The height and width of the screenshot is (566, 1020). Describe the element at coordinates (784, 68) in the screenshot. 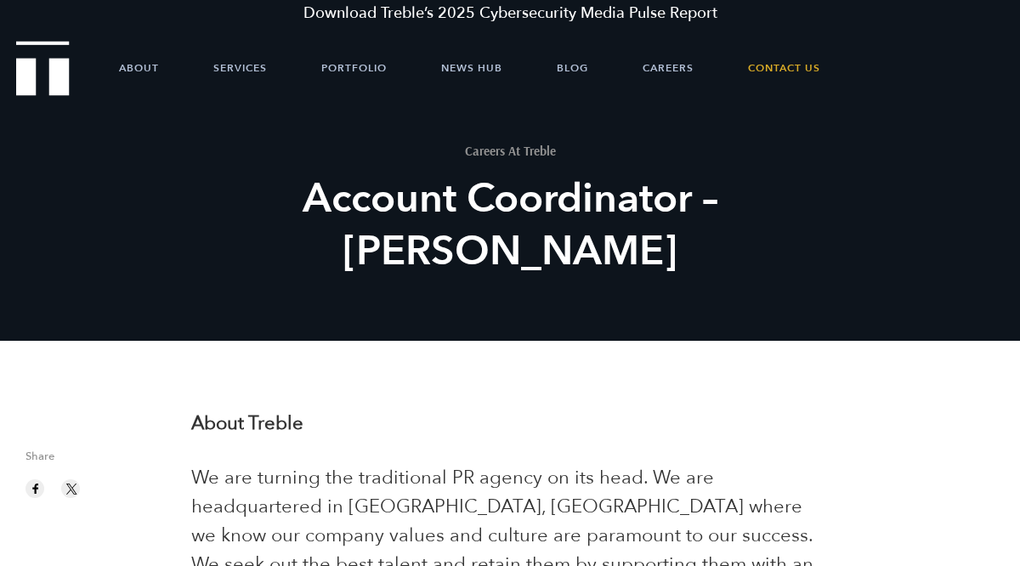

I see `a: Contact Us` at that location.